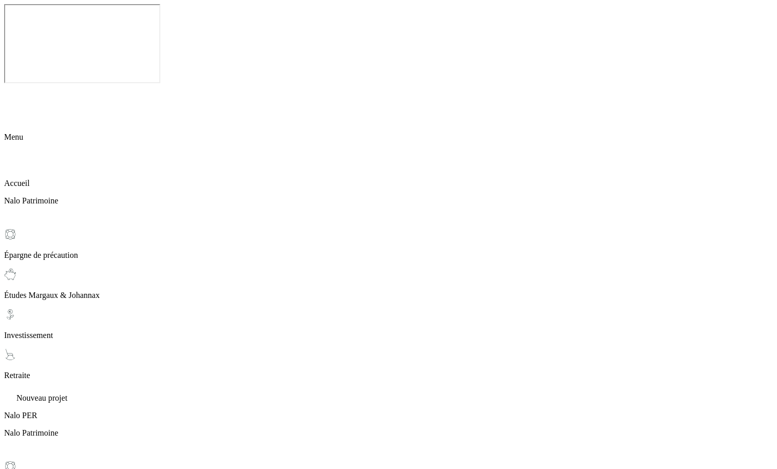 This screenshot has height=469, width=777. What do you see at coordinates (388, 416) in the screenshot?
I see `p: Nalo PER` at bounding box center [388, 416].